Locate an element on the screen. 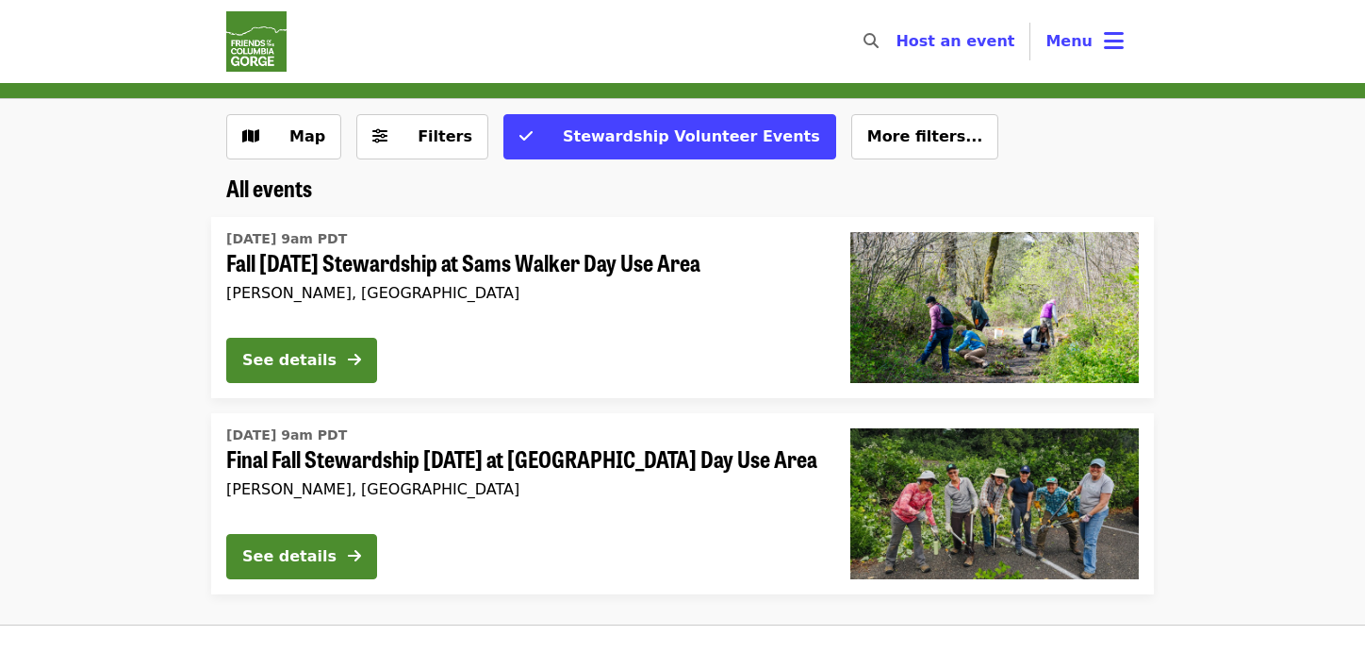 This screenshot has height=652, width=1365. span: Filters is located at coordinates (445, 136).